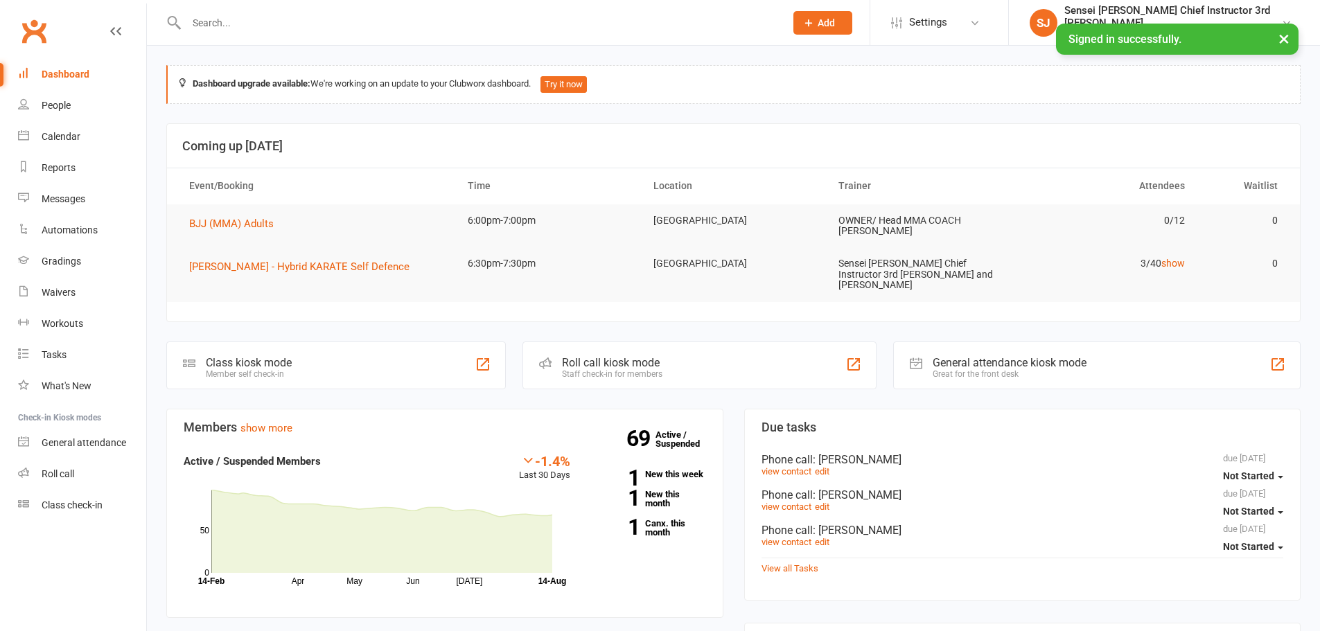 The image size is (1320, 631). I want to click on a: View all Tasks, so click(790, 568).